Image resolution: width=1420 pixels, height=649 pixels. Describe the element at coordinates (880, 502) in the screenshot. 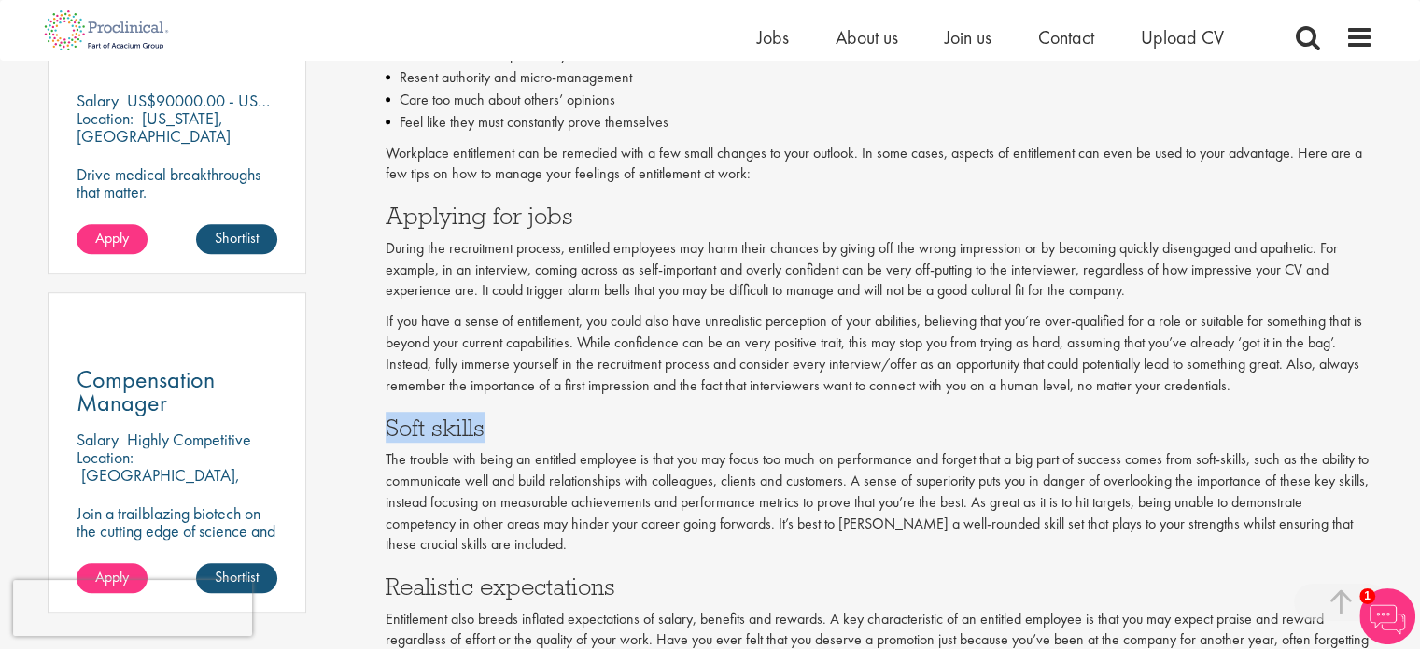

I see `p: The trouble with being an entitled employee is that you may focus too much on performance and for...` at that location.